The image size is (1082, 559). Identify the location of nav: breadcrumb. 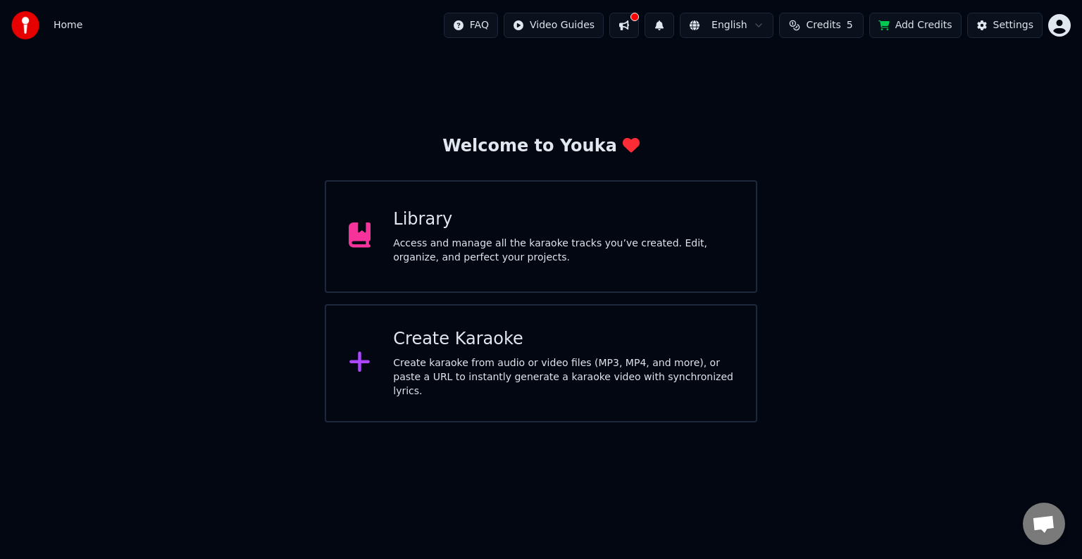
(68, 25).